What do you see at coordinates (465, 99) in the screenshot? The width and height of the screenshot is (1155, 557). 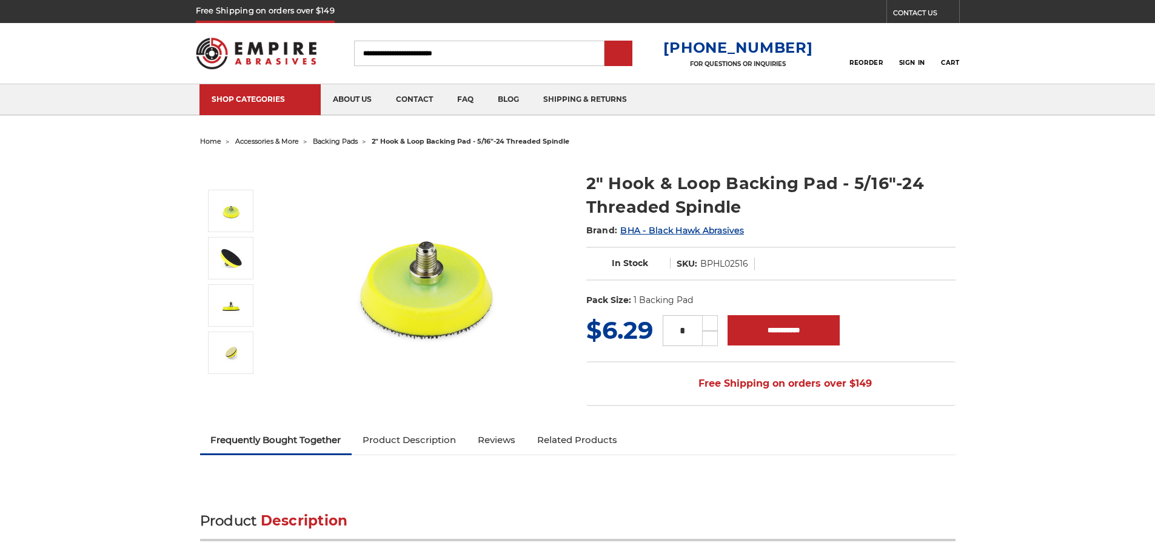 I see `a: faq` at bounding box center [465, 99].